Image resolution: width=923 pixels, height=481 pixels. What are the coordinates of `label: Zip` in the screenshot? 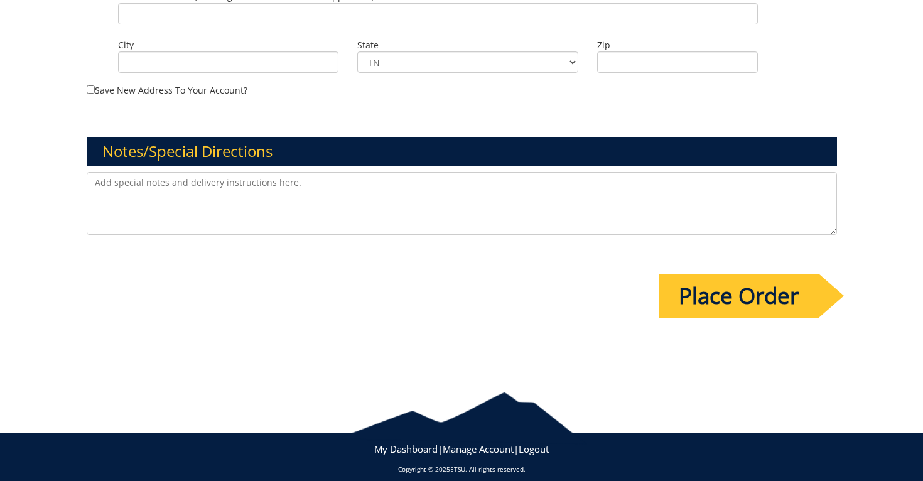 It's located at (678, 45).